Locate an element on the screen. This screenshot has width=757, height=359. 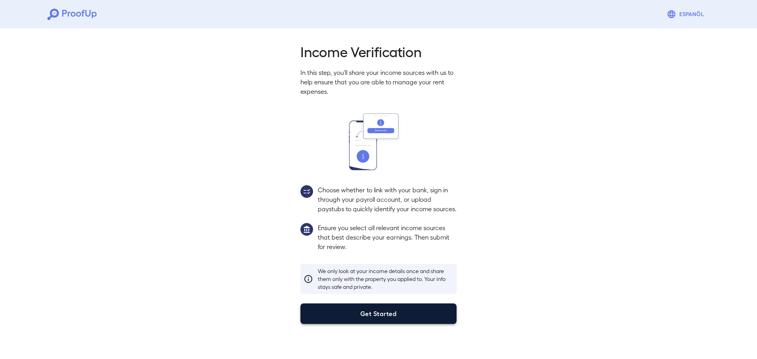
p: Choose whether to link with your bank, sign in through your payroll account, or upload paystubs t... is located at coordinates (387, 200).